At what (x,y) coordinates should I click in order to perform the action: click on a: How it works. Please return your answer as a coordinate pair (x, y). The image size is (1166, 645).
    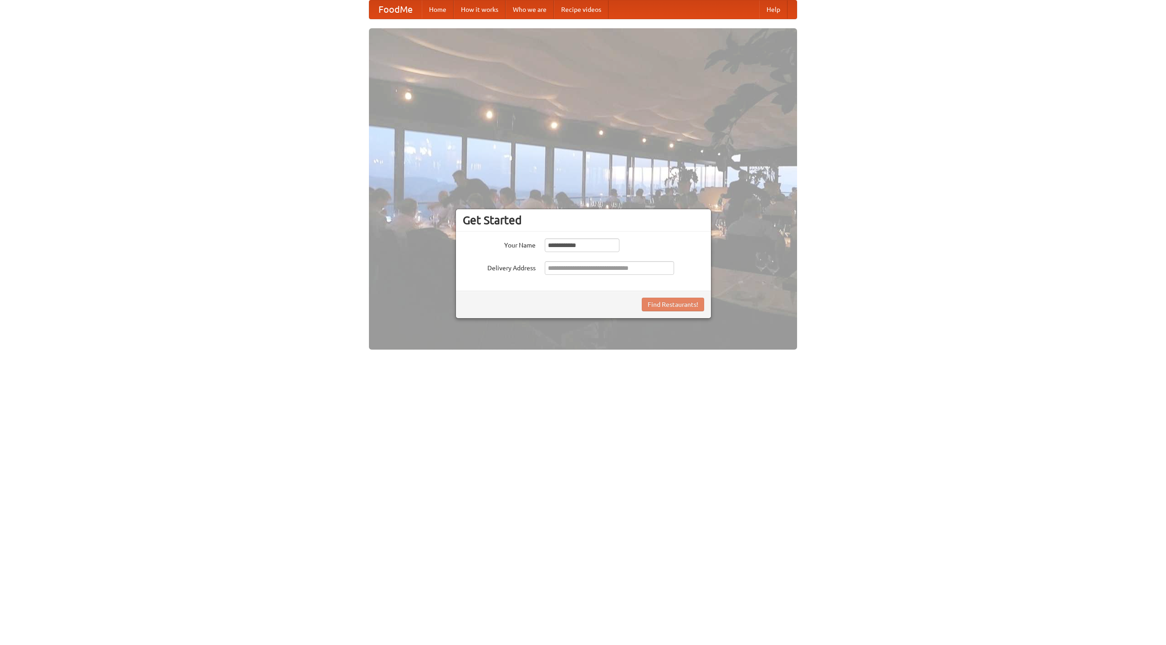
    Looking at the image, I should click on (480, 10).